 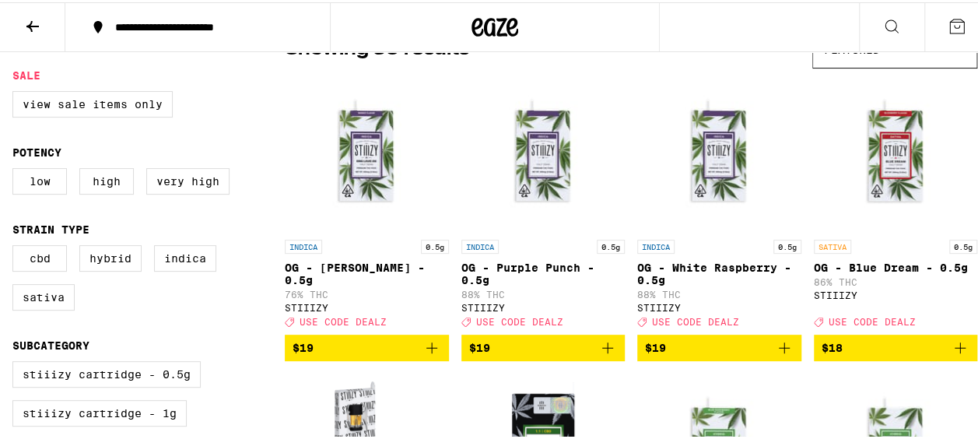 What do you see at coordinates (719, 152) in the screenshot?
I see `img: STIIIZY - OG - White Raspberry - 0.5g` at bounding box center [719, 152].